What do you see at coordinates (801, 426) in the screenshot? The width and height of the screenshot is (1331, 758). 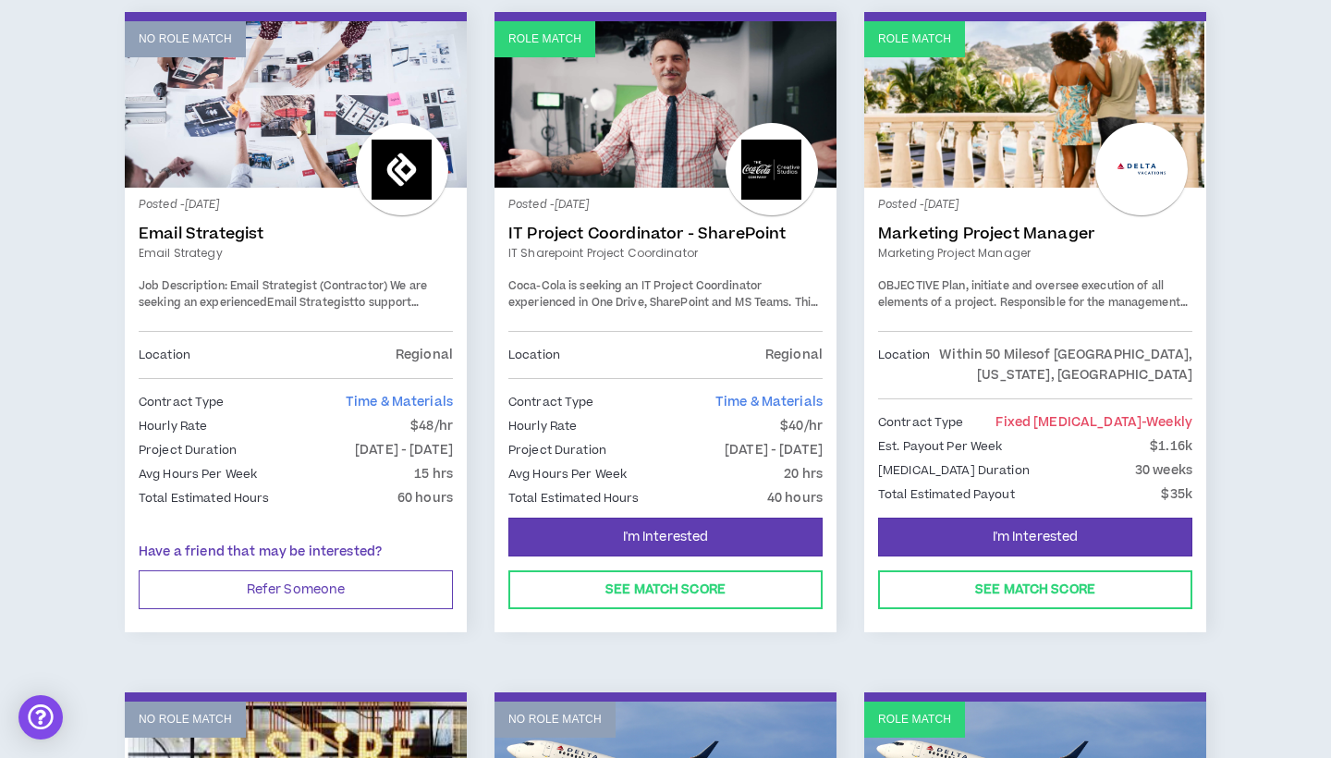 I see `p: $40/hr` at bounding box center [801, 426].